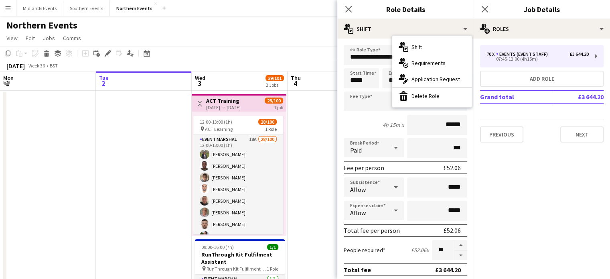 The height and width of the screenshot is (279, 610). I want to click on button: Northern Events, so click(134, 8).